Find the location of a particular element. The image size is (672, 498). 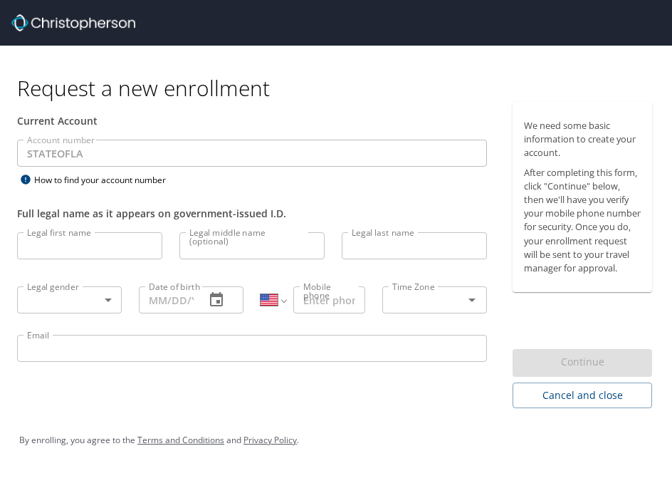

input: Enter phone number is located at coordinates (329, 300).